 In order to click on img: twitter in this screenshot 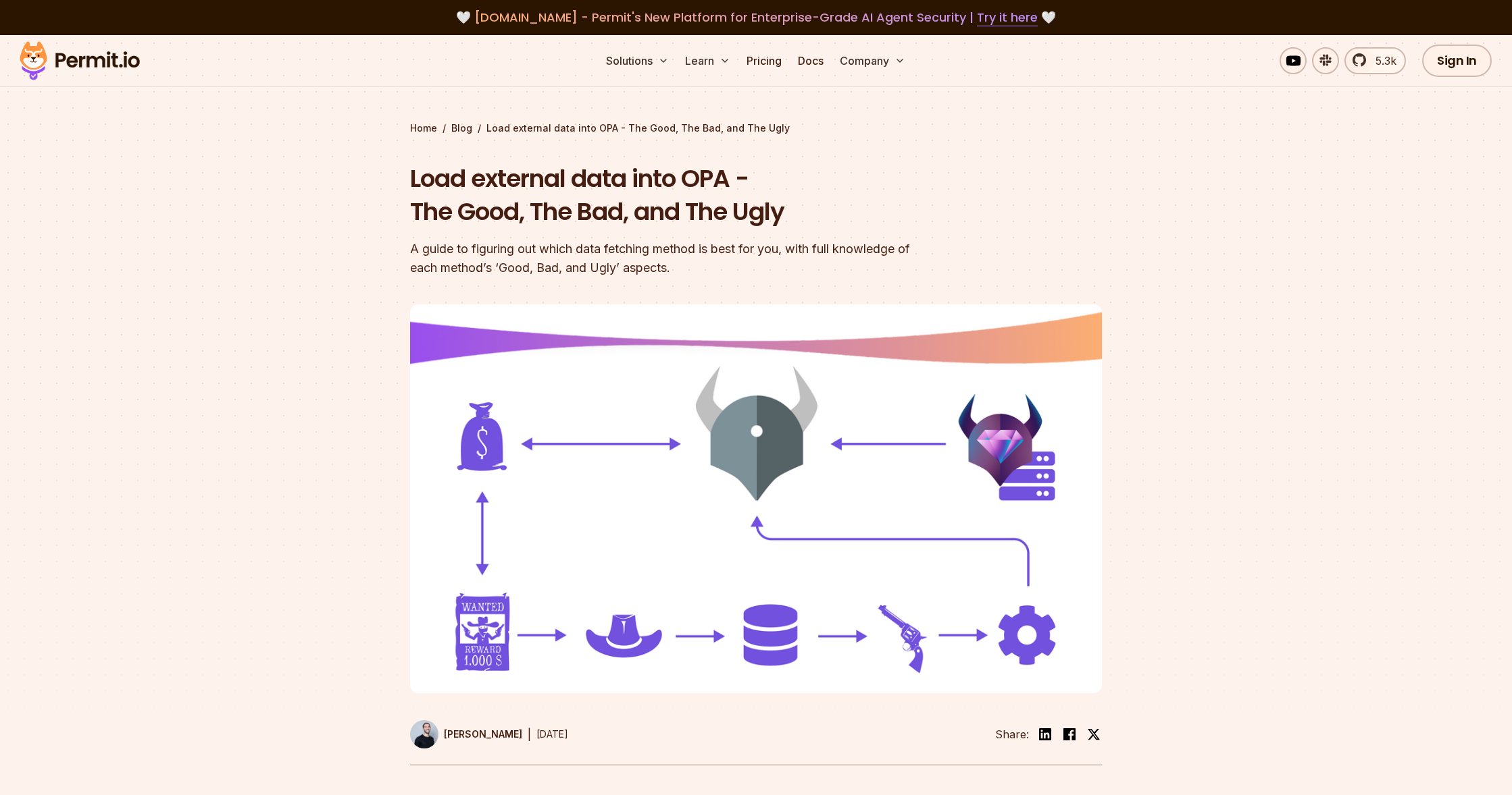, I will do `click(1094, 735)`.